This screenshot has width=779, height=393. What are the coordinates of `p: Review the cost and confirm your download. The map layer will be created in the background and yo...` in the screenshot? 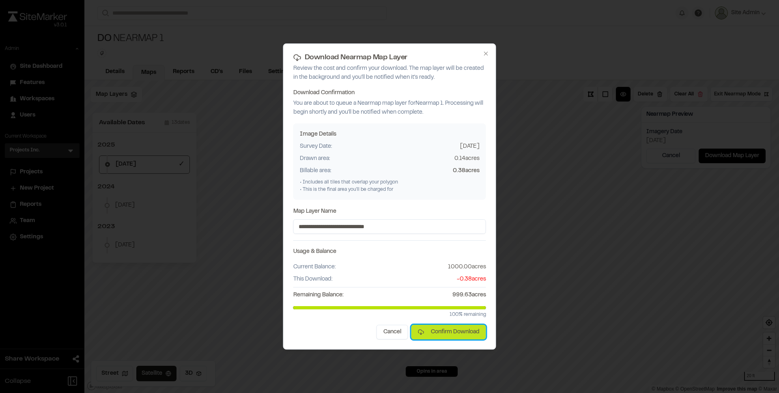 It's located at (390, 73).